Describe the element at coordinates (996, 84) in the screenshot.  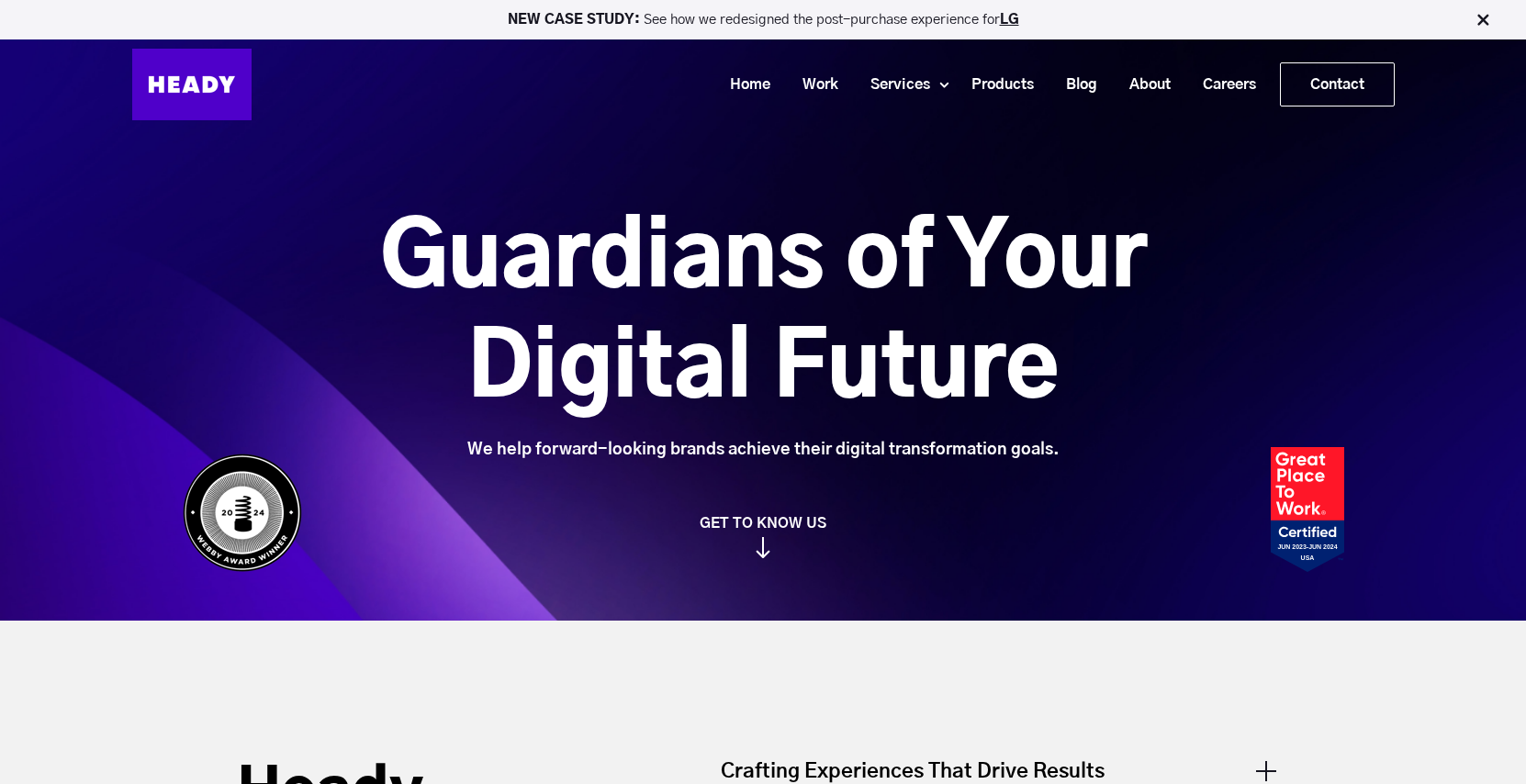
I see `a: Products` at that location.